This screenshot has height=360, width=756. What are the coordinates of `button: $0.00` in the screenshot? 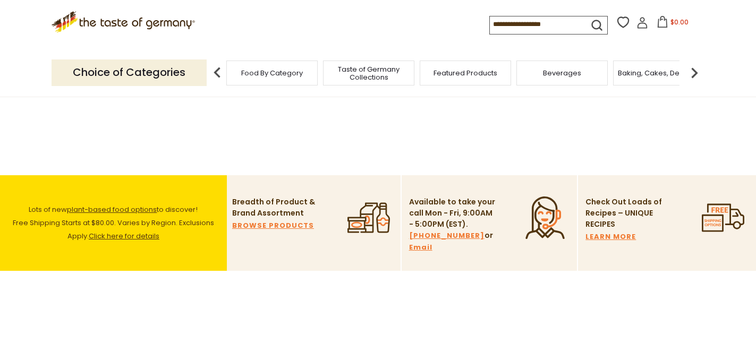 It's located at (673, 24).